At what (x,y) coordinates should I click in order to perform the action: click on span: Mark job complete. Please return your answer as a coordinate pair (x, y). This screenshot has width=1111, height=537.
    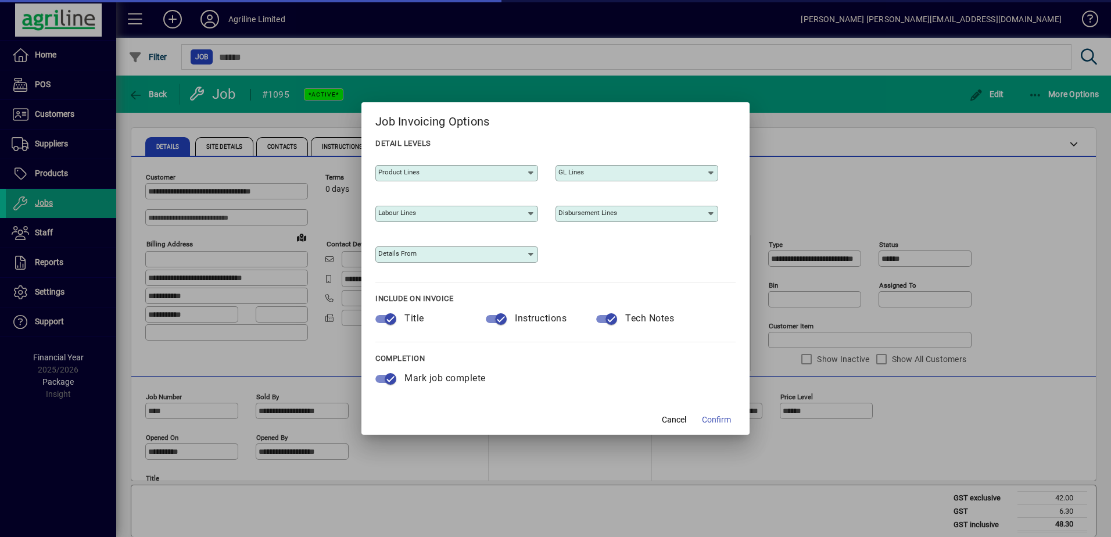
    Looking at the image, I should click on (445, 378).